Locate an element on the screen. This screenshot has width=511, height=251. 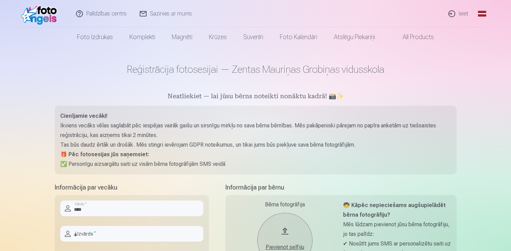
a: Atslēgu piekariņi is located at coordinates (354, 37).